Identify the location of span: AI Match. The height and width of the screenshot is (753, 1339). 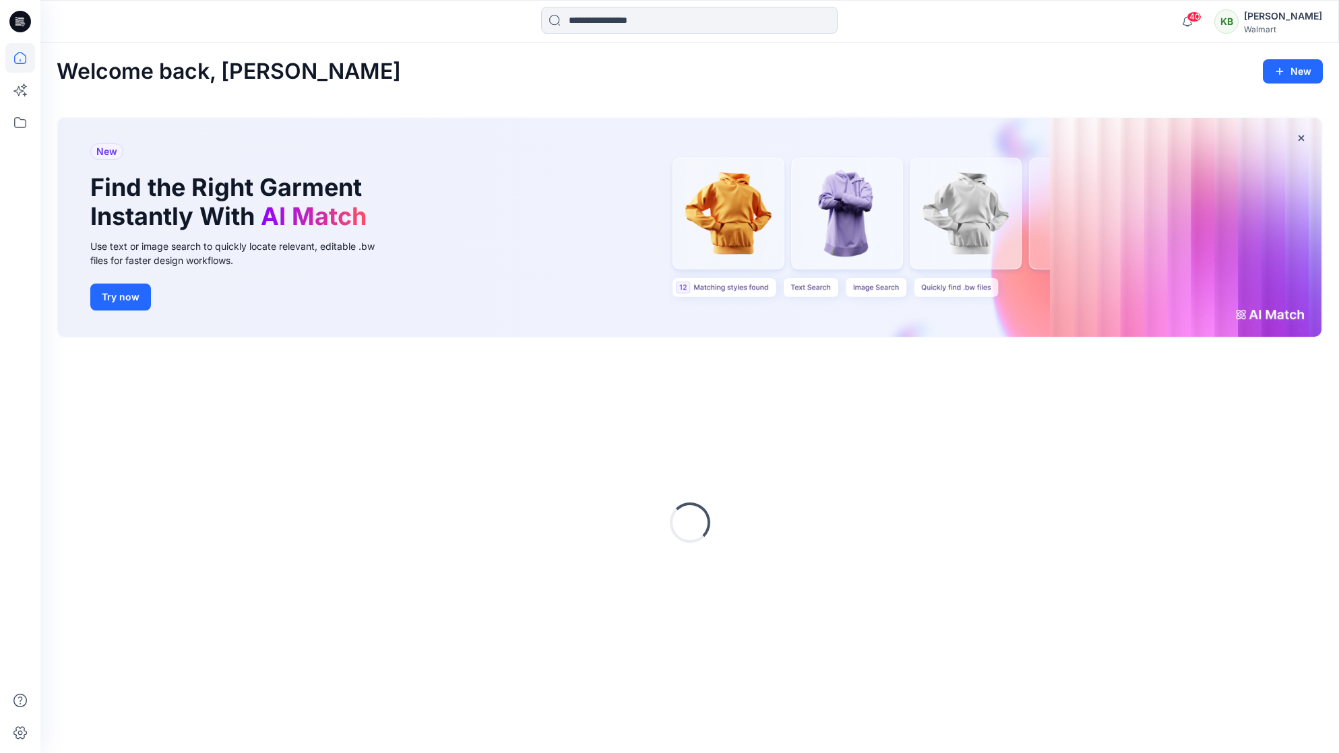
(313, 216).